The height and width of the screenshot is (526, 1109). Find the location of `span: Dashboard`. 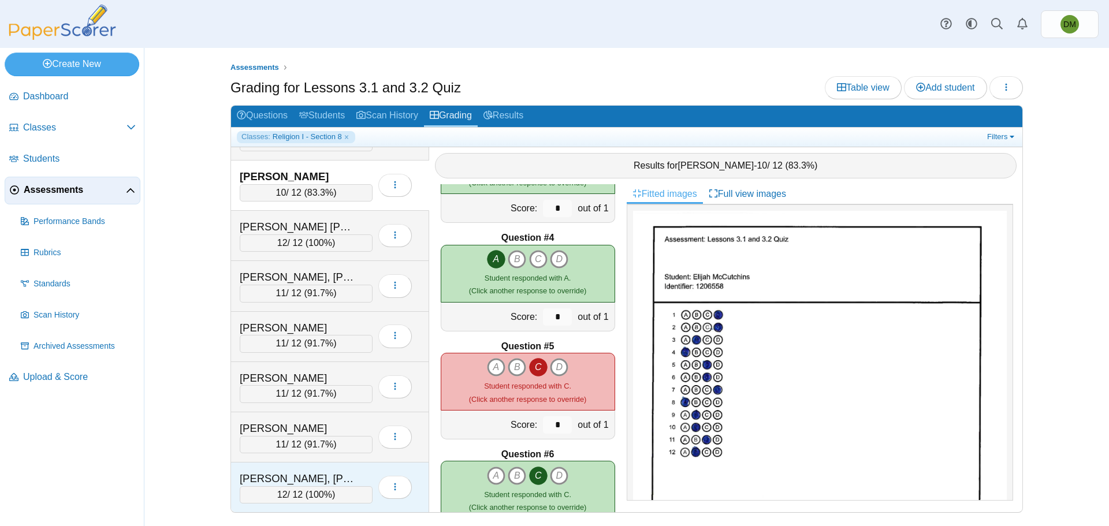

span: Dashboard is located at coordinates (79, 96).